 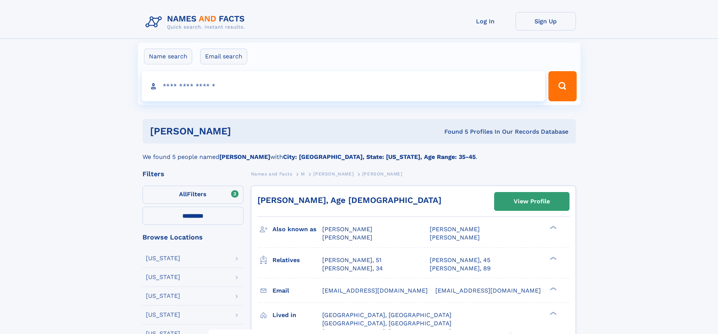 I want to click on div: Filters, so click(x=193, y=174).